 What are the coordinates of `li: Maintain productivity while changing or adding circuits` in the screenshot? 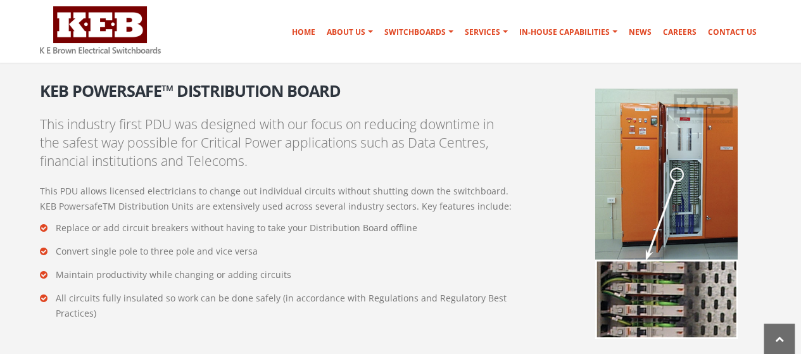 It's located at (277, 275).